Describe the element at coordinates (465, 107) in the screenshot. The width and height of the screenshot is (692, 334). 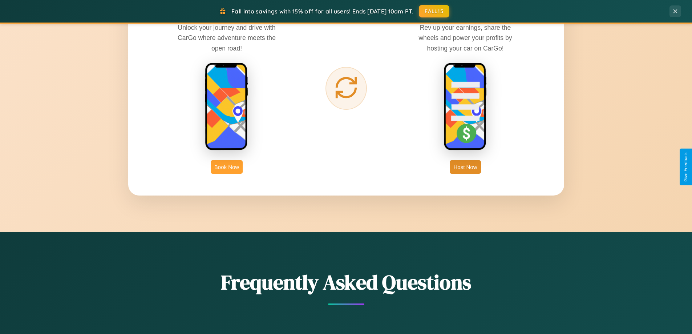
I see `img: host phone` at that location.